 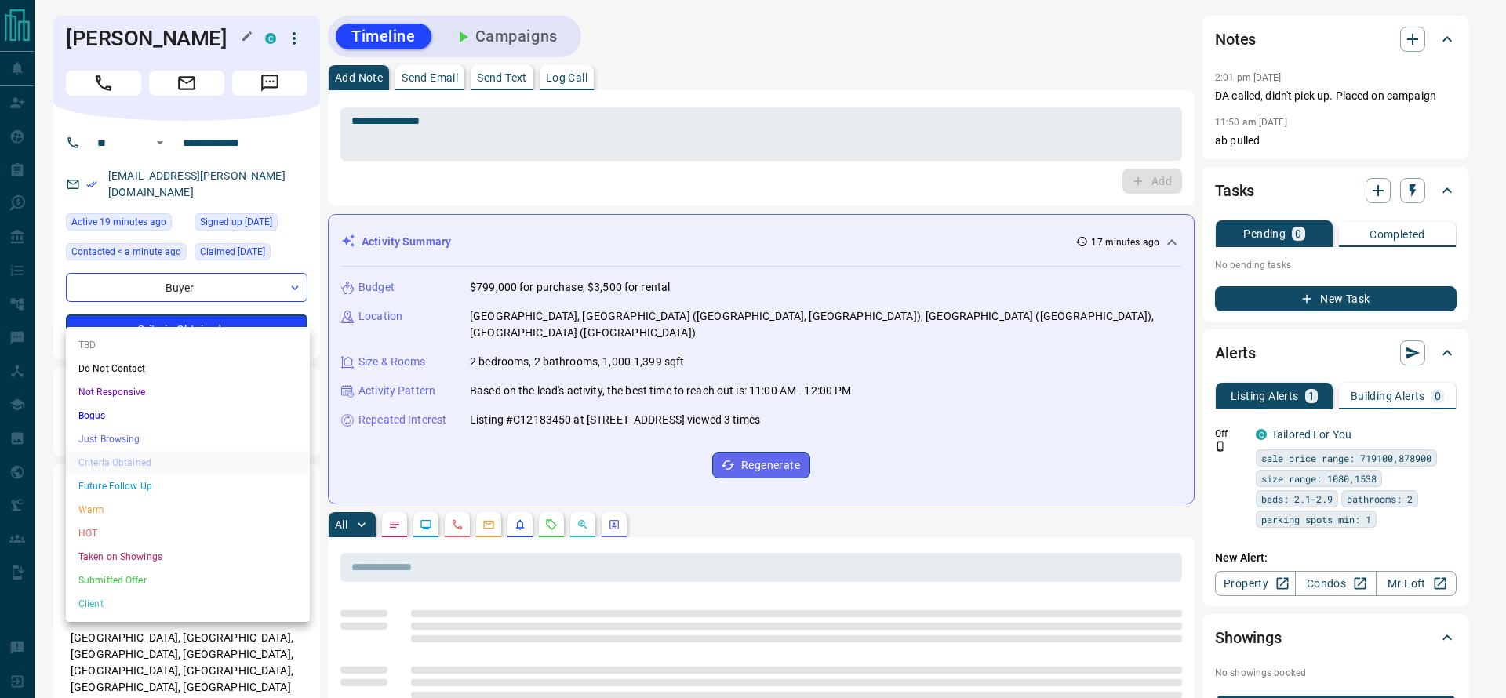 What do you see at coordinates (187, 533) in the screenshot?
I see `li: HOT` at bounding box center [187, 533].